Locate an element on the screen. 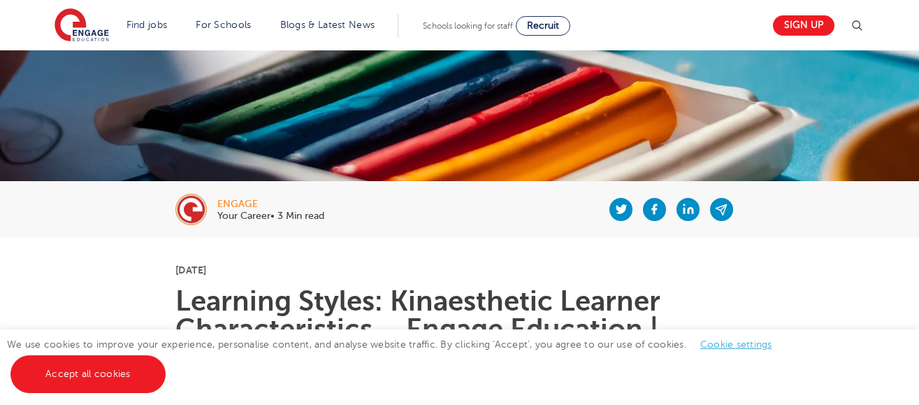 This screenshot has height=405, width=919. a: Find jobs is located at coordinates (147, 24).